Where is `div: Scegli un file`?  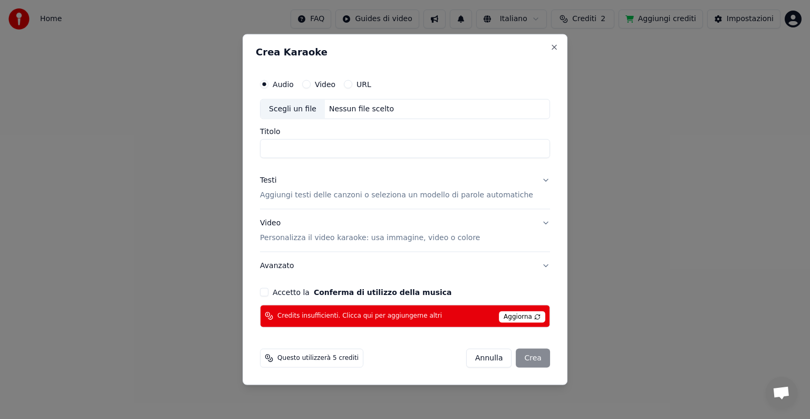 div: Scegli un file is located at coordinates (293, 109).